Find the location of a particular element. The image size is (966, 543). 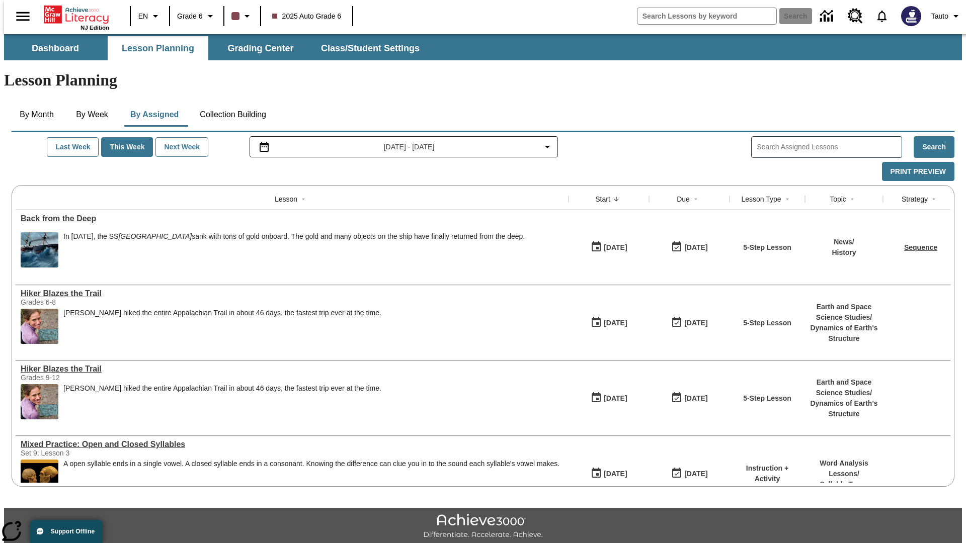

span: Grade 6 is located at coordinates (190, 16).